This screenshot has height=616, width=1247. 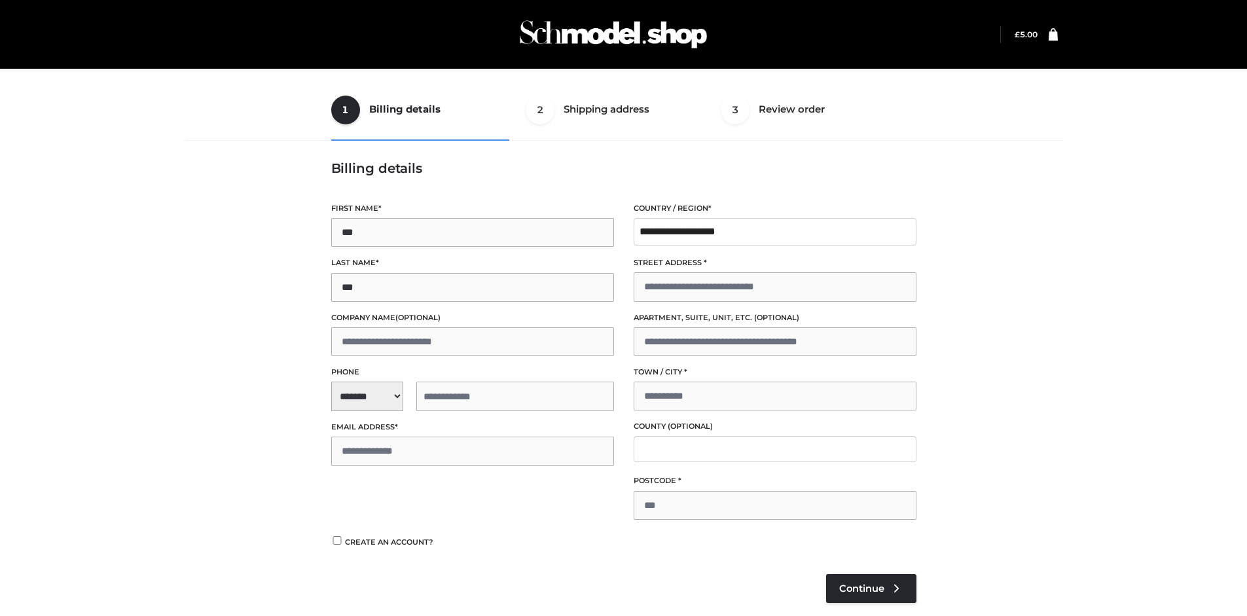 I want to click on h3: Billing details, so click(x=624, y=168).